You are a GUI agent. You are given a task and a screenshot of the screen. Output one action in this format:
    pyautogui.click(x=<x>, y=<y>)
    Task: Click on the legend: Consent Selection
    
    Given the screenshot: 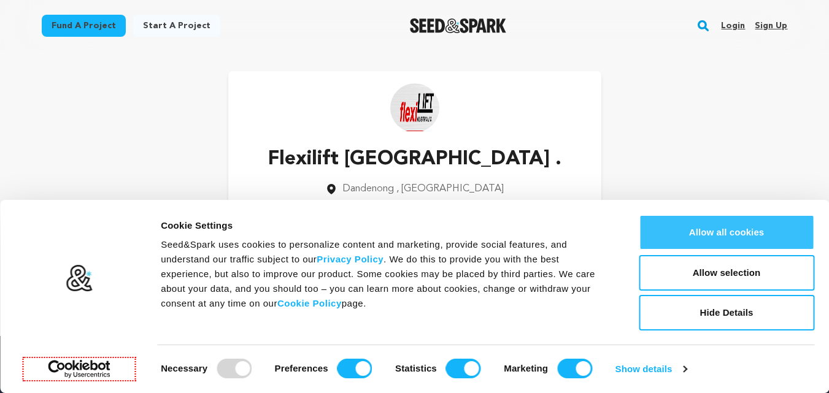 What is the action you would take?
    pyautogui.click(x=160, y=354)
    